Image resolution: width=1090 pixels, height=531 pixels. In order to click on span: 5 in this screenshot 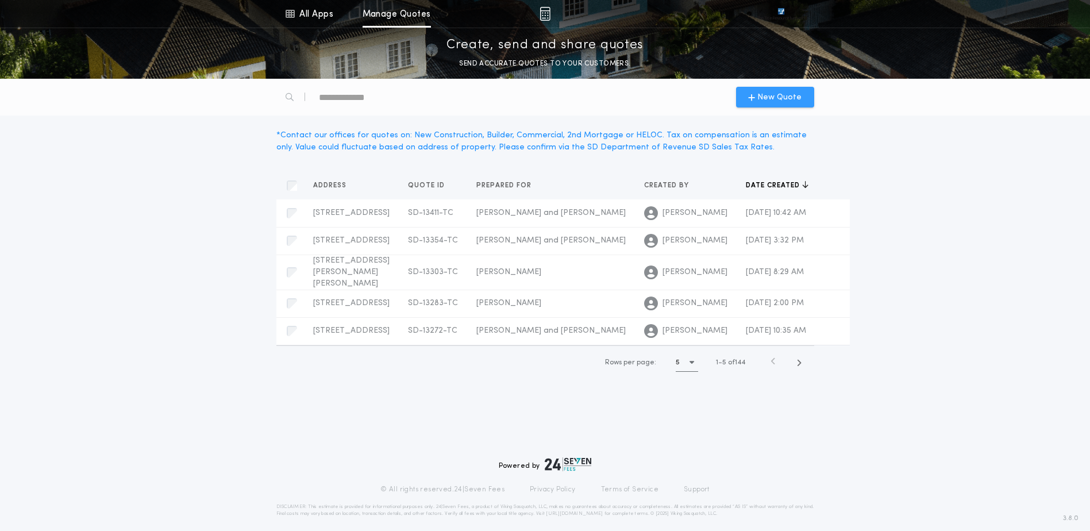, I will do `click(724, 363)`.